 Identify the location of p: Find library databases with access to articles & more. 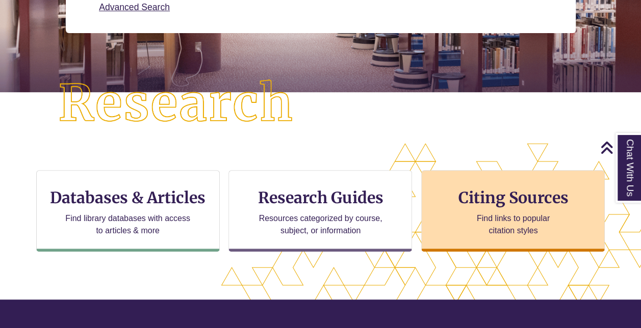
(127, 225).